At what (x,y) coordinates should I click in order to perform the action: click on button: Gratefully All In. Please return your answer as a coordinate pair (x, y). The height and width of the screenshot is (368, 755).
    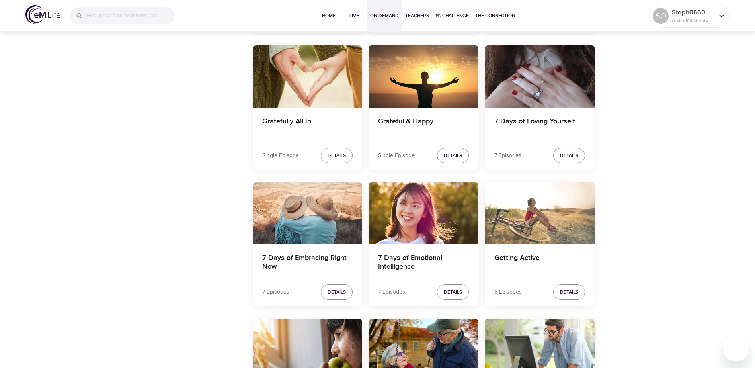
    Looking at the image, I should click on (308, 76).